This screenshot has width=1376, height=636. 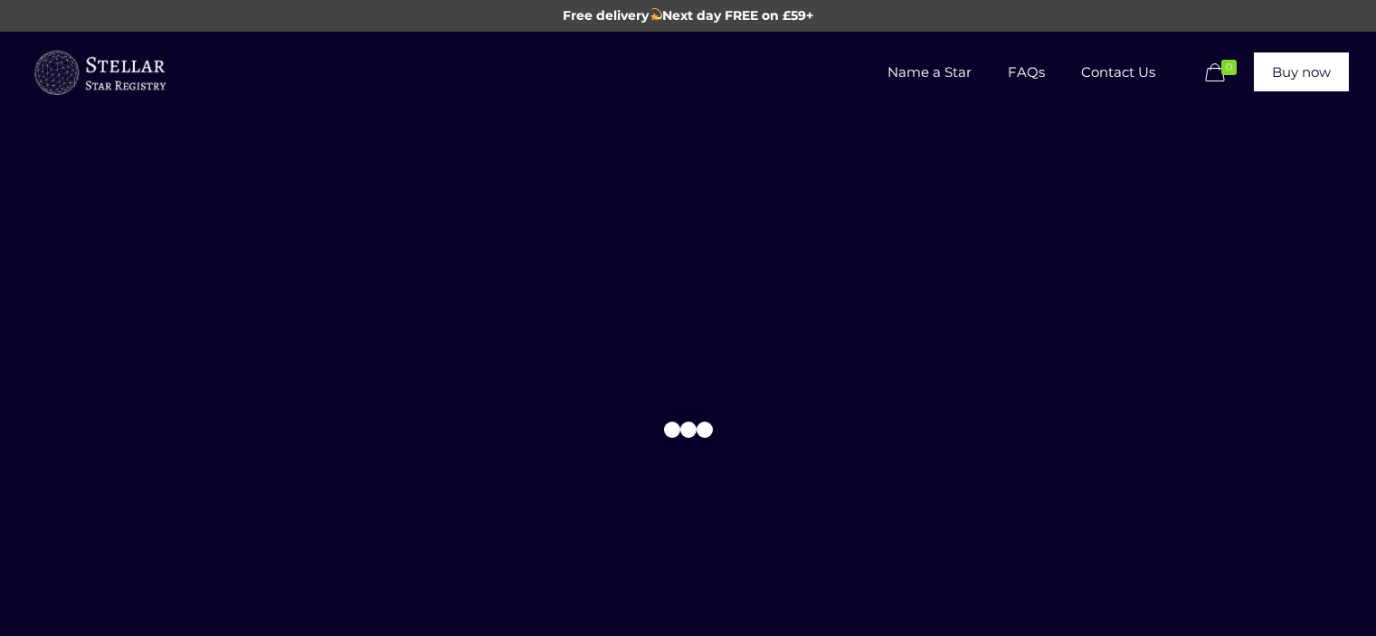 I want to click on span: Contact Us, so click(x=1118, y=72).